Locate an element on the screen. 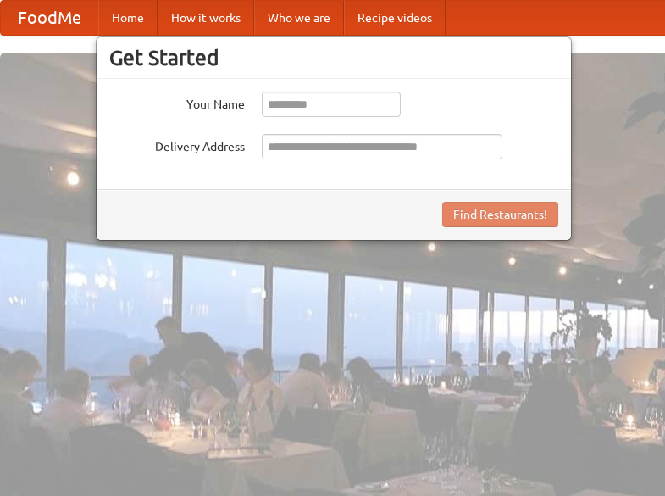  a: Home is located at coordinates (128, 18).